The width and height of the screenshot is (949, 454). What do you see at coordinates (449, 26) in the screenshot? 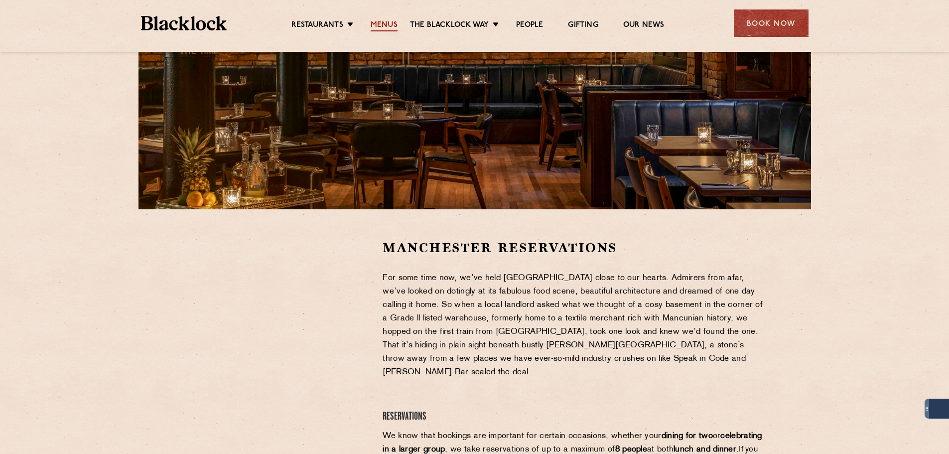
I see `a: The Blacklock Way` at bounding box center [449, 26].